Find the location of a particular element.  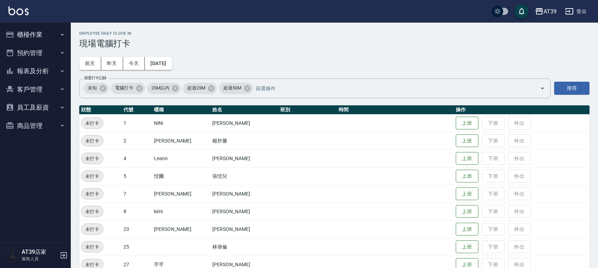

td: 7 is located at coordinates (137, 194).